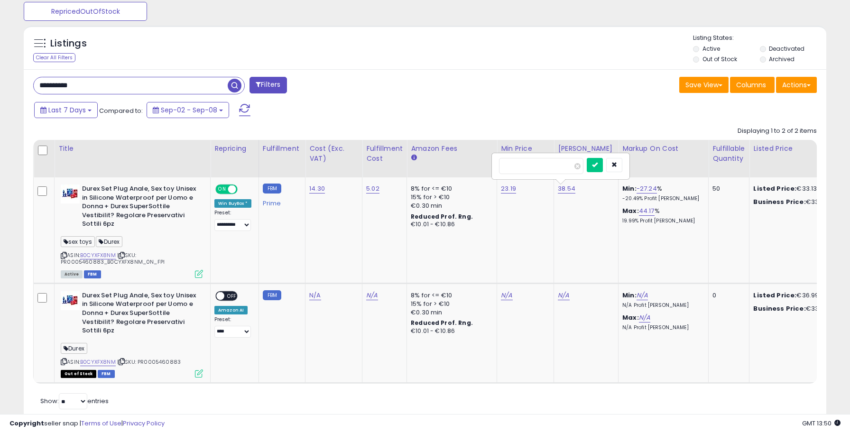 Image resolution: width=850 pixels, height=433 pixels. I want to click on div: Min Price, so click(525, 148).